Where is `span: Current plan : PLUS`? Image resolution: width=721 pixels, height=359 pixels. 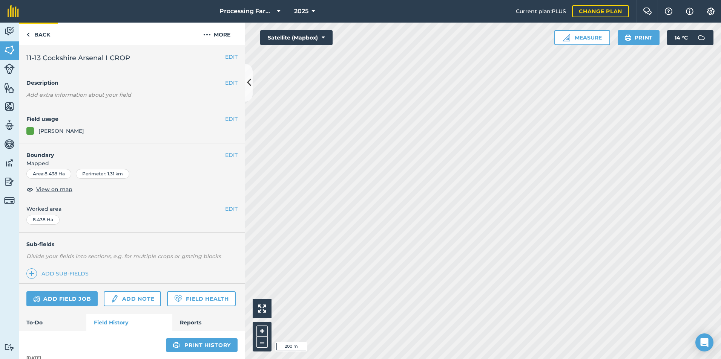 span: Current plan : PLUS is located at coordinates (540, 11).